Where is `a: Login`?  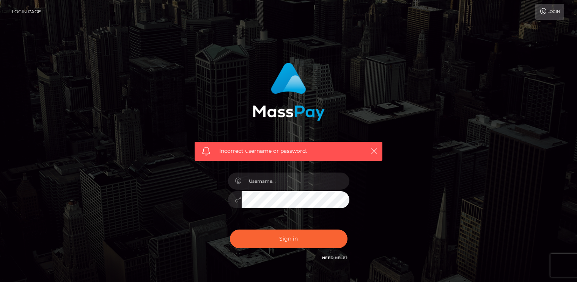
a: Login is located at coordinates (550, 12).